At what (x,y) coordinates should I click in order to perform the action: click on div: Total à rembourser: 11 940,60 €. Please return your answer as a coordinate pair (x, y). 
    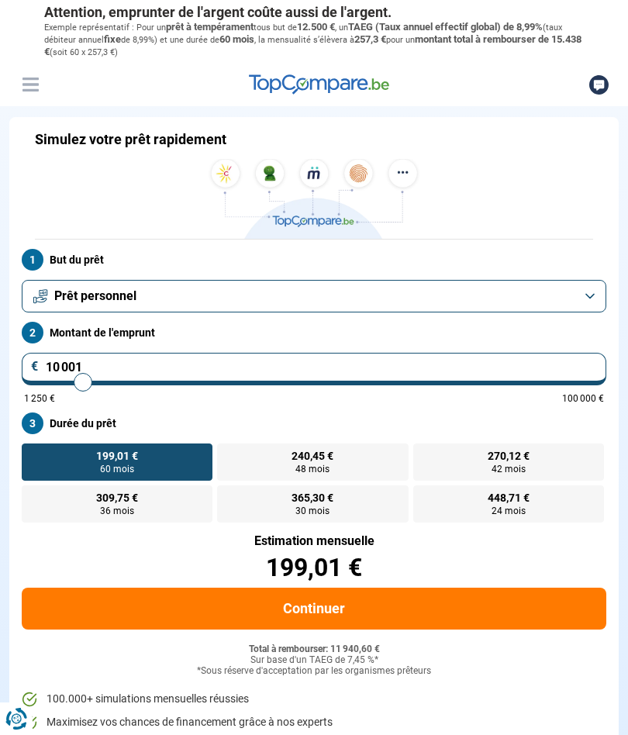
    Looking at the image, I should click on (314, 650).